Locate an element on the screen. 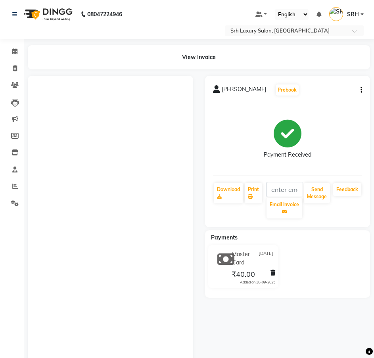 The width and height of the screenshot is (374, 358). div: Added on 30-09-2025 is located at coordinates (257, 282).